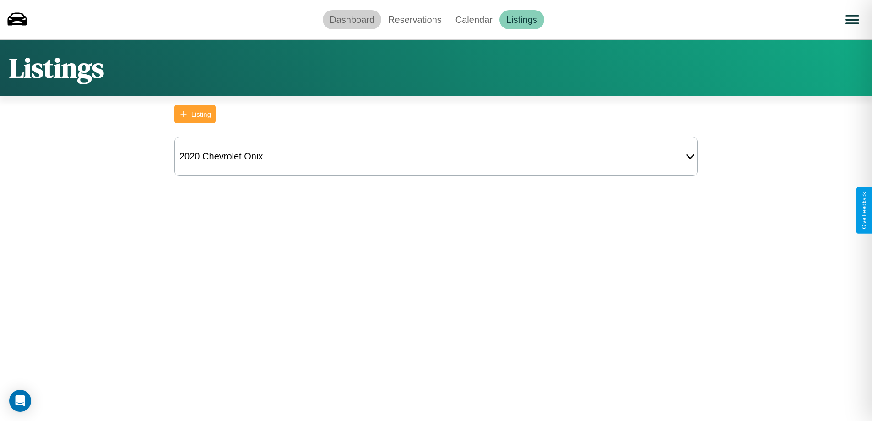 The width and height of the screenshot is (872, 421). What do you see at coordinates (474, 20) in the screenshot?
I see `a: Calendar` at bounding box center [474, 20].